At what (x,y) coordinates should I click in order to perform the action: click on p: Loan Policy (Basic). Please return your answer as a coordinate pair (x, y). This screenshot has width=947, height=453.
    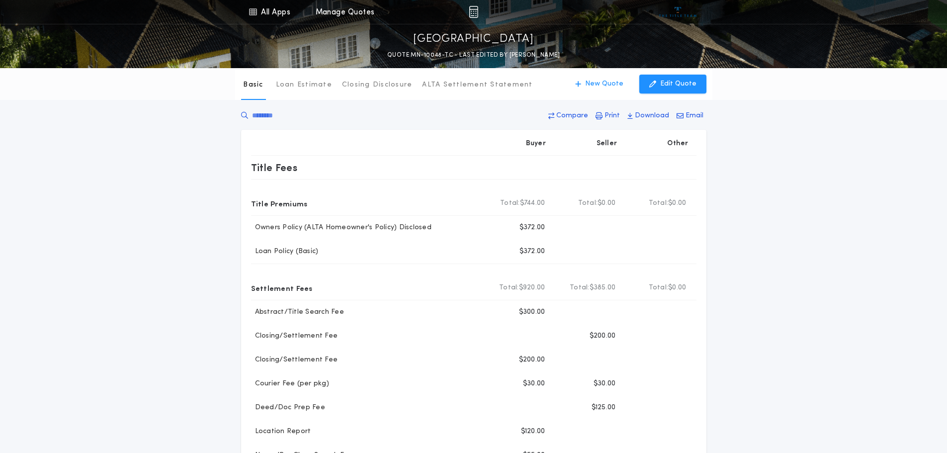
    Looking at the image, I should click on (285, 252).